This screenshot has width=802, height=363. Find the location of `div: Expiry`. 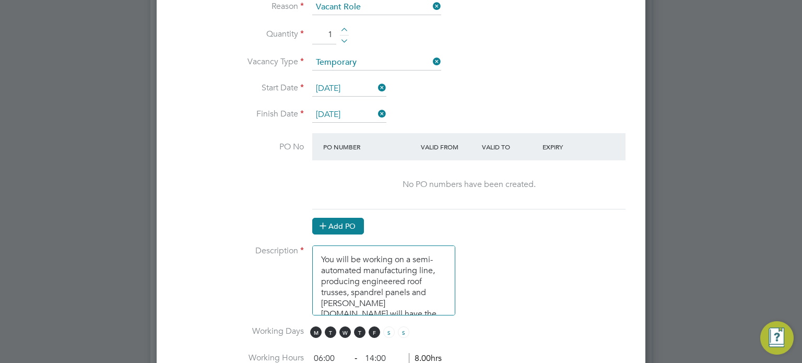

div: Expiry is located at coordinates (571, 147).